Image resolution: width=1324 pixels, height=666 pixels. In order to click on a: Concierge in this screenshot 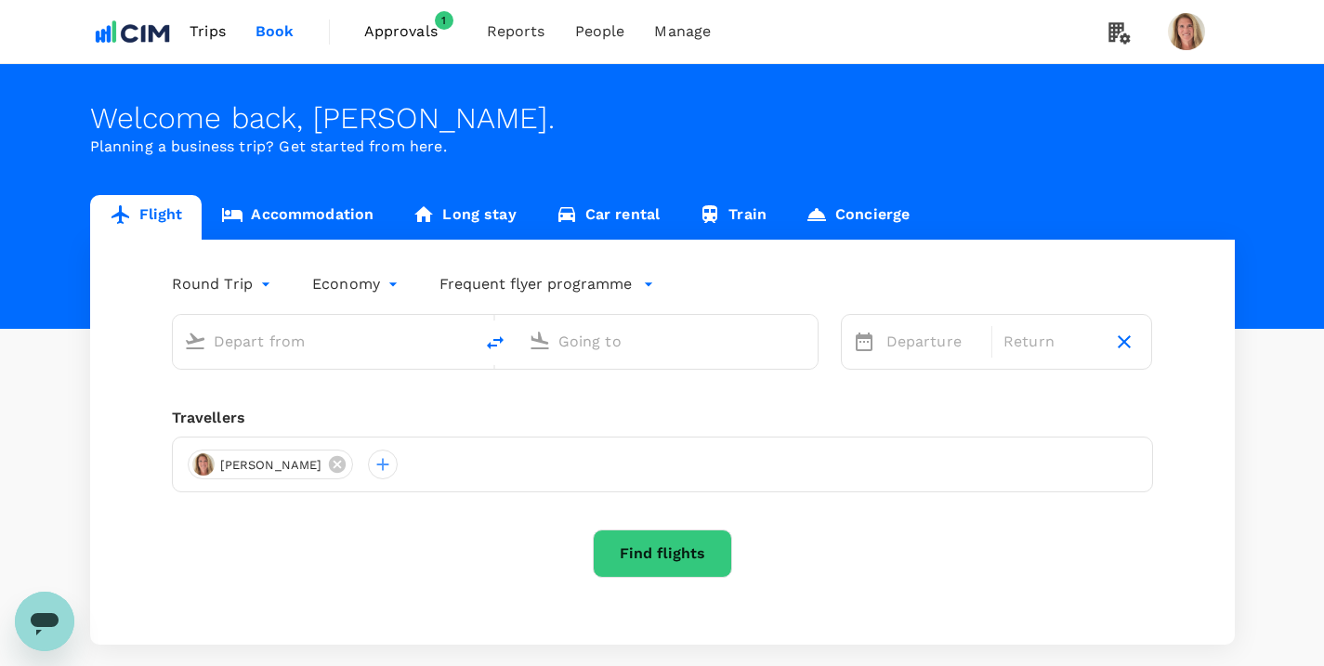, I will do `click(857, 217)`.